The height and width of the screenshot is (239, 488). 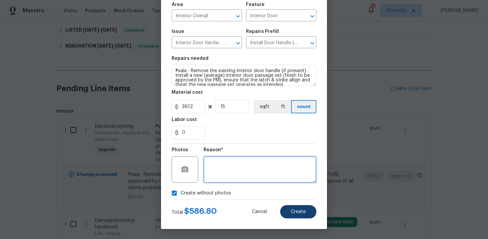 I want to click on h5: Repairs needed, so click(x=190, y=58).